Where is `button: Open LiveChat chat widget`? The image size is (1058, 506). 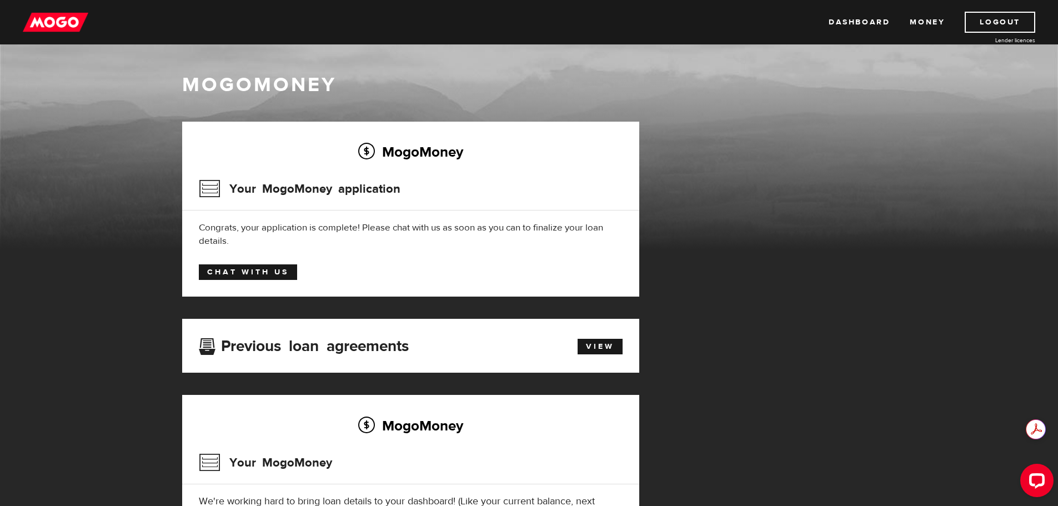 button: Open LiveChat chat widget is located at coordinates (26, 21).